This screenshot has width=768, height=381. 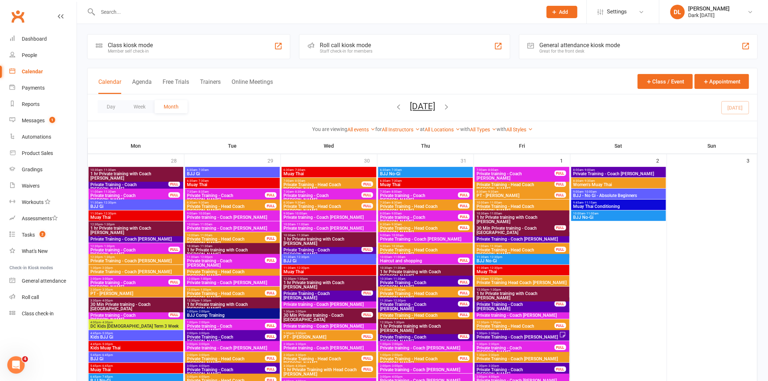 What do you see at coordinates (43, 251) in the screenshot?
I see `a: What's New` at bounding box center [43, 251].